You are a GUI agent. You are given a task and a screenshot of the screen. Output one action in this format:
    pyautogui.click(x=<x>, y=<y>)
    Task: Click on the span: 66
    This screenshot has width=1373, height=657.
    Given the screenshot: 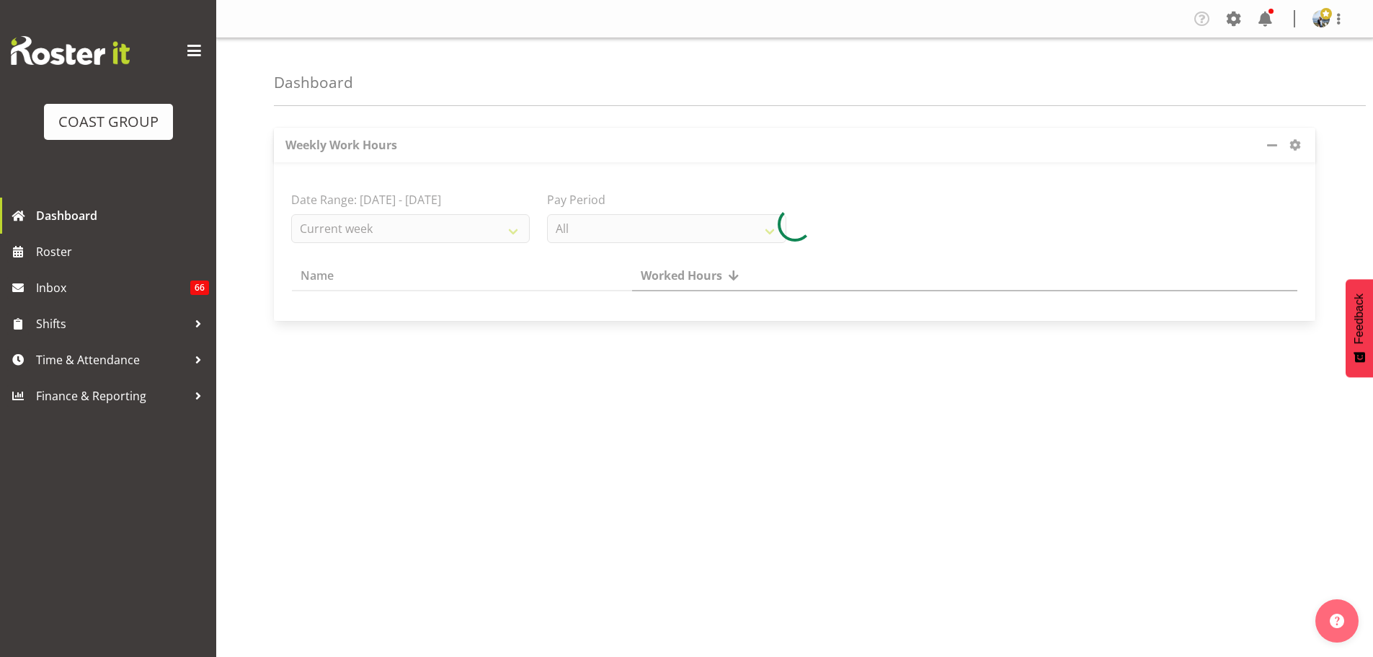 What is the action you would take?
    pyautogui.click(x=200, y=288)
    